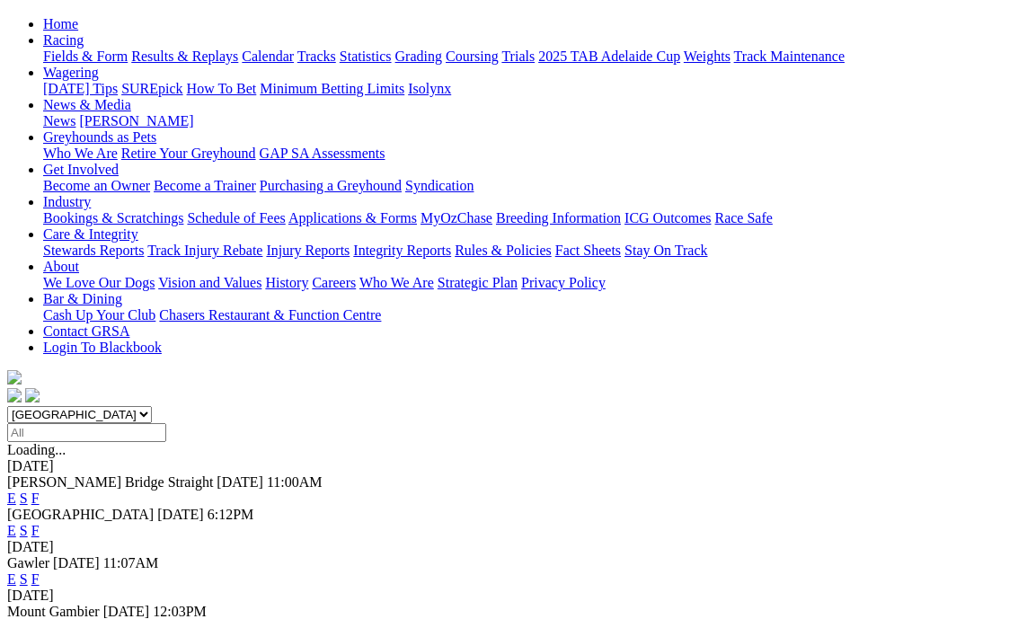  I want to click on a: Login To Blackbook, so click(102, 347).